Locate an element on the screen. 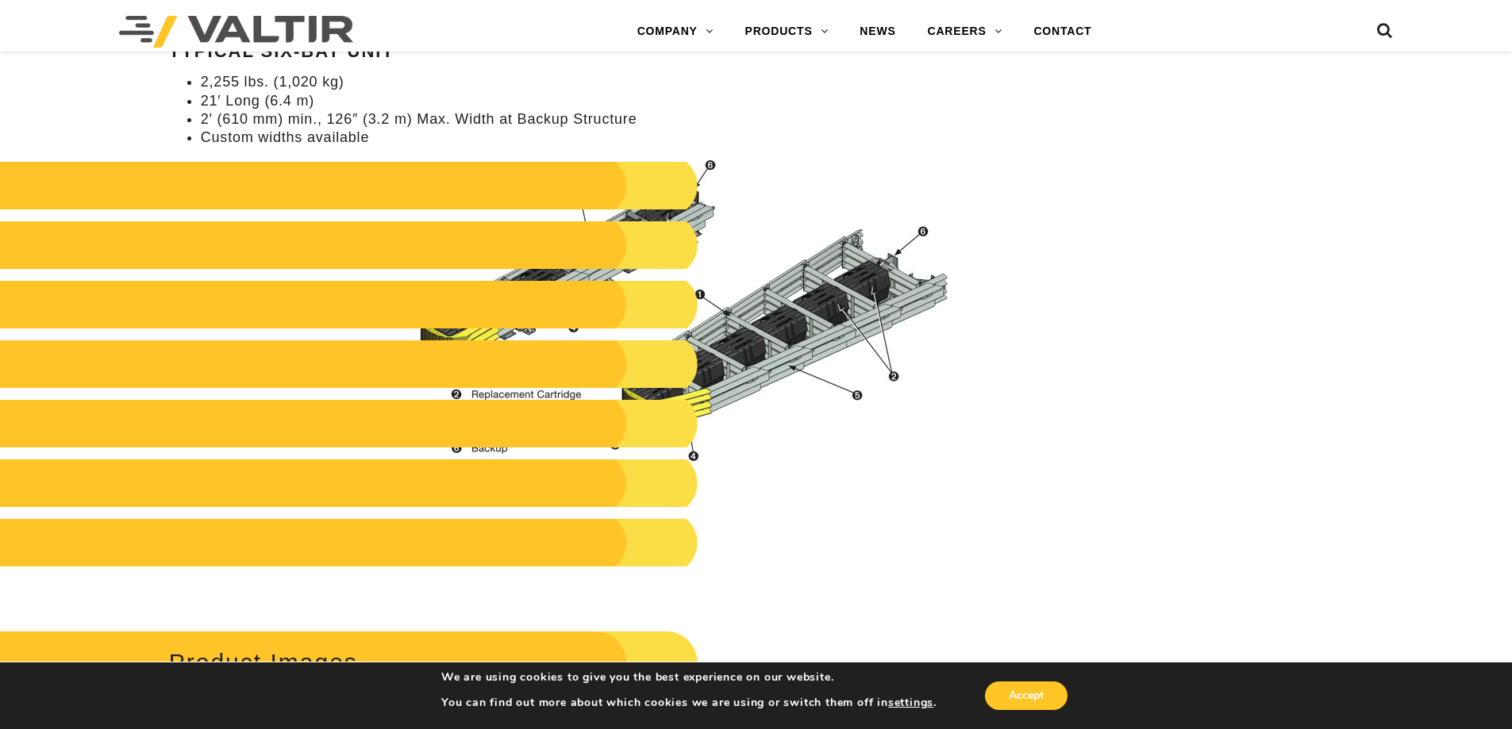 This screenshot has width=1512, height=729. button: settings is located at coordinates (910, 703).